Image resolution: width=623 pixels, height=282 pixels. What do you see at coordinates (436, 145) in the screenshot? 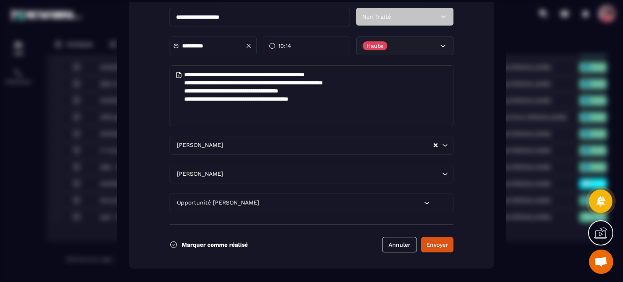
I see `button: Clear Selected` at bounding box center [436, 145].